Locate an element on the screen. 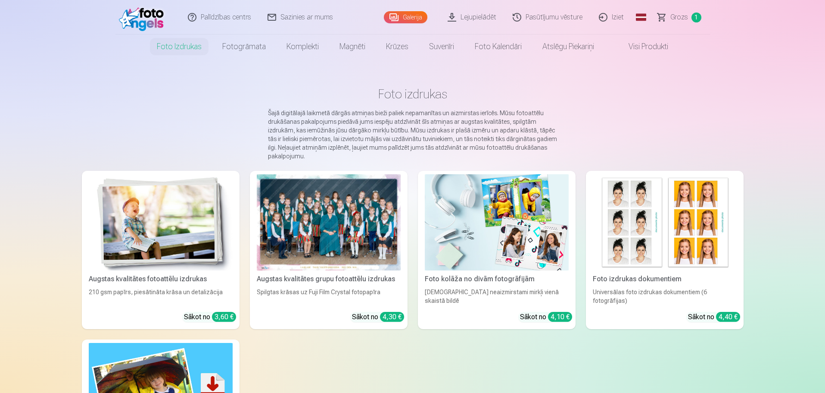 The width and height of the screenshot is (825, 393). div: 4,10 € is located at coordinates (560, 316).